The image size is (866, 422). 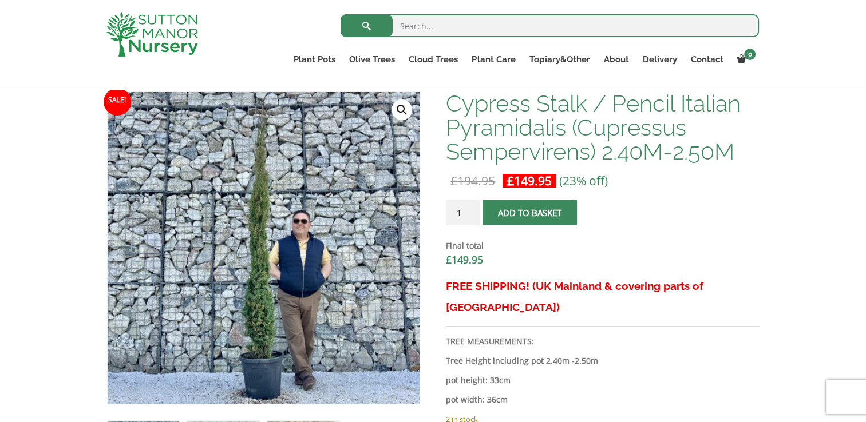 What do you see at coordinates (117, 102) in the screenshot?
I see `span: Sale!` at bounding box center [117, 102].